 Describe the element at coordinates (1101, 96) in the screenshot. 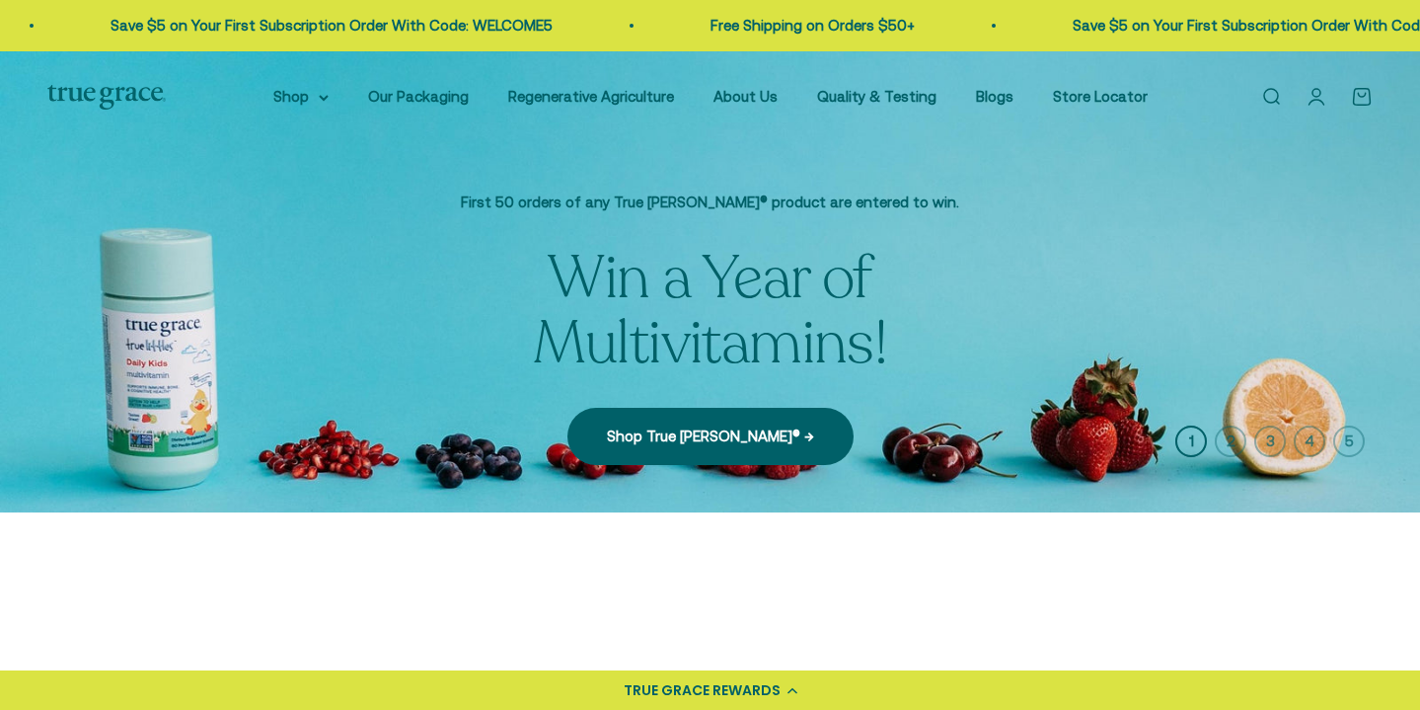

I see `a: Store Locator` at that location.